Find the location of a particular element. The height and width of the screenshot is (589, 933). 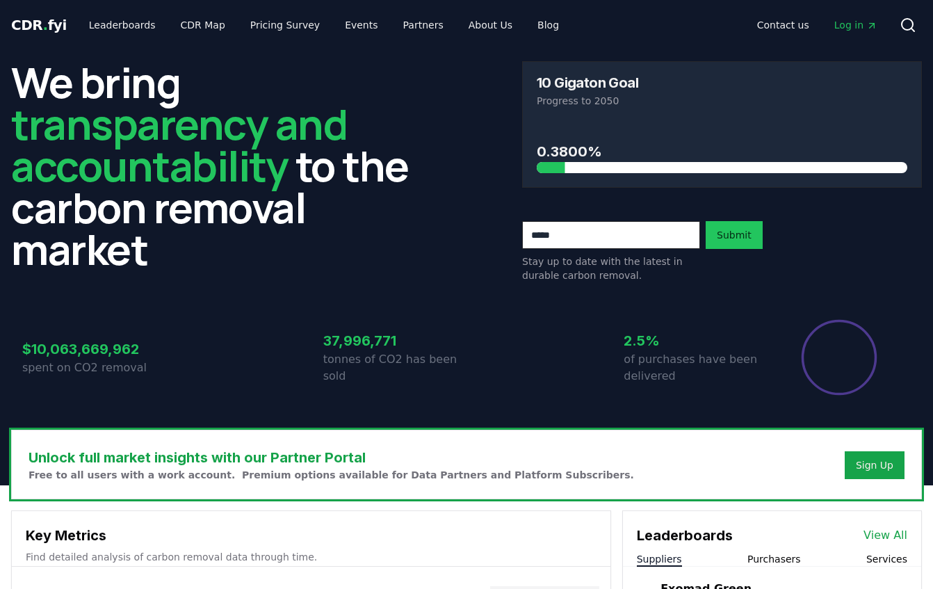

h3: $10,063,669,962 is located at coordinates (94, 349).